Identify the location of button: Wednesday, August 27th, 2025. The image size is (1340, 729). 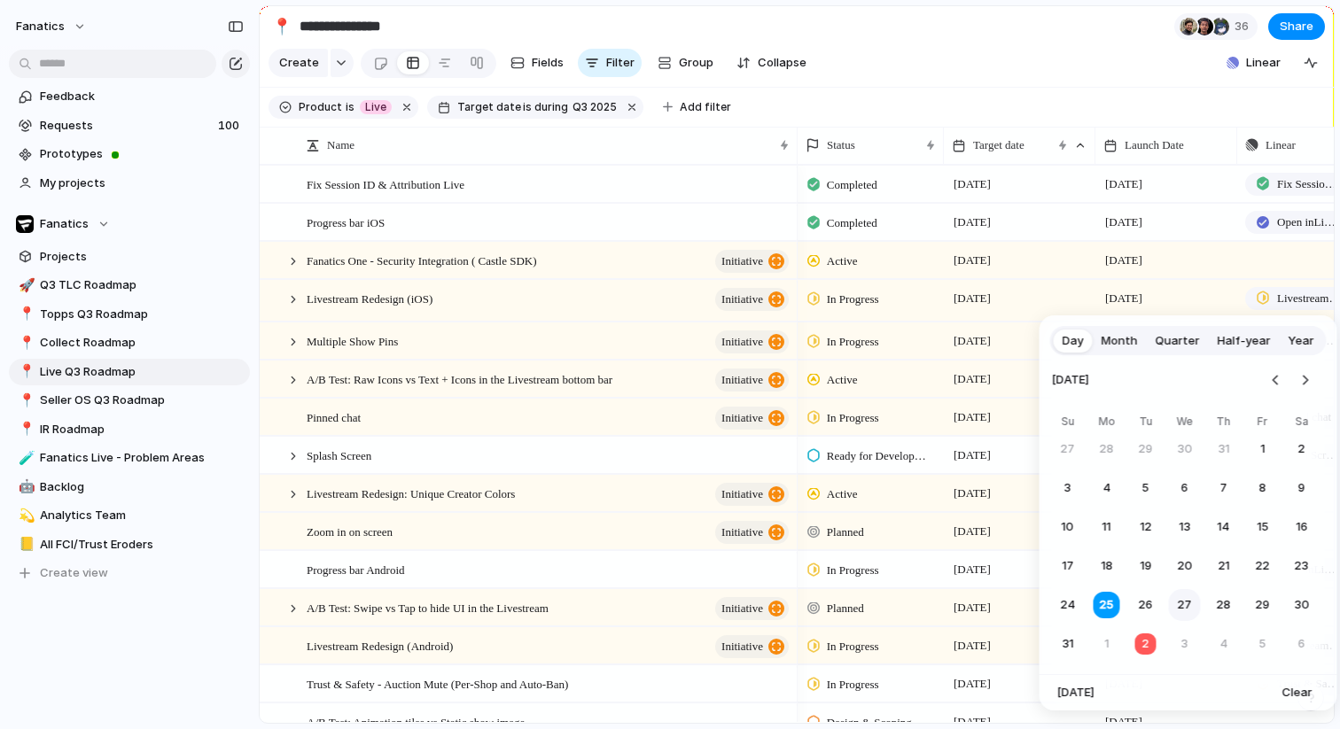
(1185, 605).